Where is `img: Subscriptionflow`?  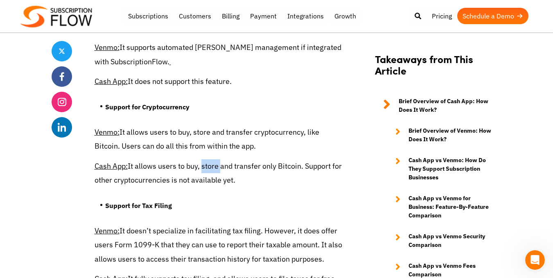
img: Subscriptionflow is located at coordinates (56, 16).